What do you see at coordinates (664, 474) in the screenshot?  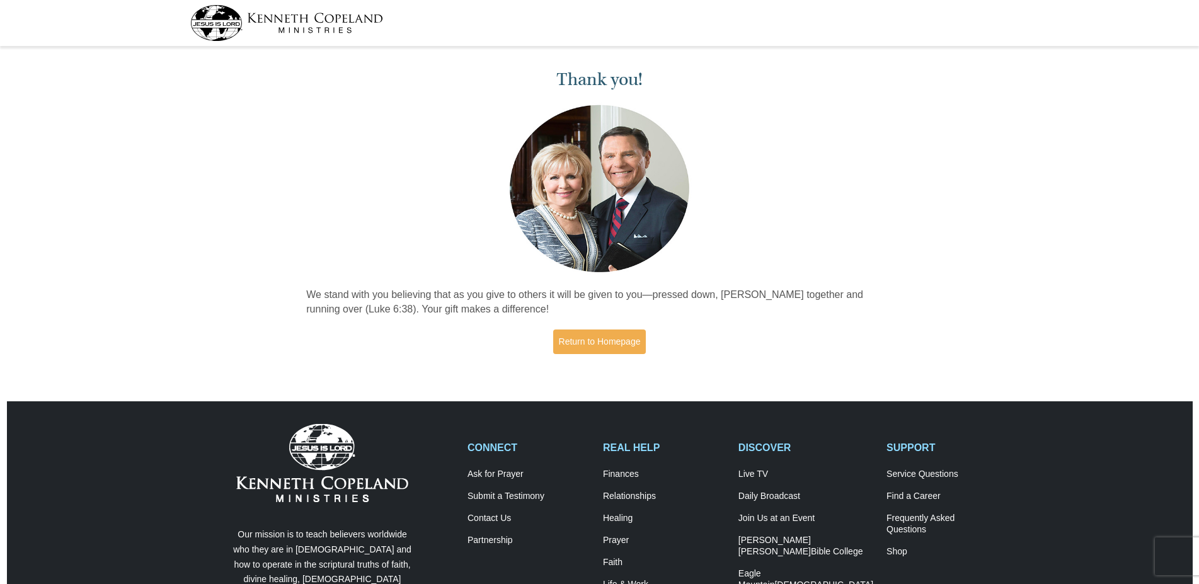 I see `a: Finances` at bounding box center [664, 474].